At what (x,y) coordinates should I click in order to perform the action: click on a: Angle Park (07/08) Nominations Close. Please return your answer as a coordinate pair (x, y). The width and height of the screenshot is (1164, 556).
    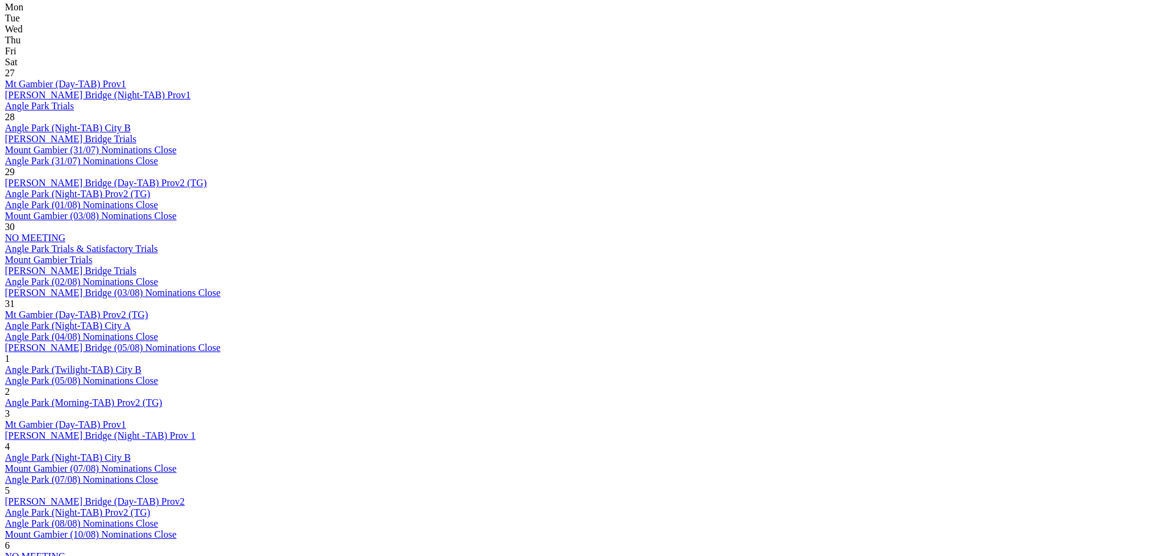
    Looking at the image, I should click on (81, 480).